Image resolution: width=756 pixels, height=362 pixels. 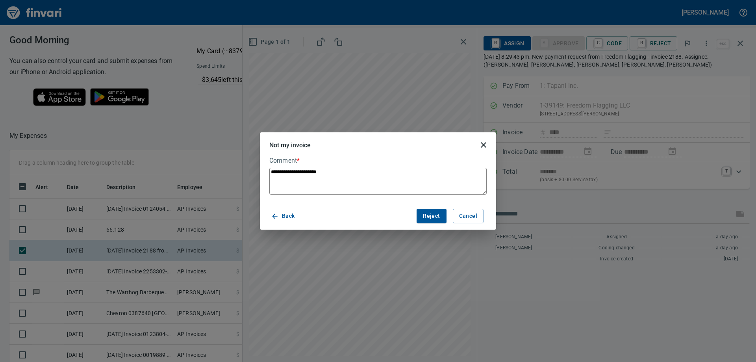 What do you see at coordinates (468, 216) in the screenshot?
I see `span: Cancel` at bounding box center [468, 216].